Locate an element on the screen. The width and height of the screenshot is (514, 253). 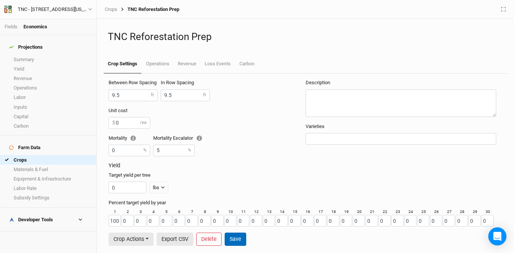
label: 2 is located at coordinates (128, 212).